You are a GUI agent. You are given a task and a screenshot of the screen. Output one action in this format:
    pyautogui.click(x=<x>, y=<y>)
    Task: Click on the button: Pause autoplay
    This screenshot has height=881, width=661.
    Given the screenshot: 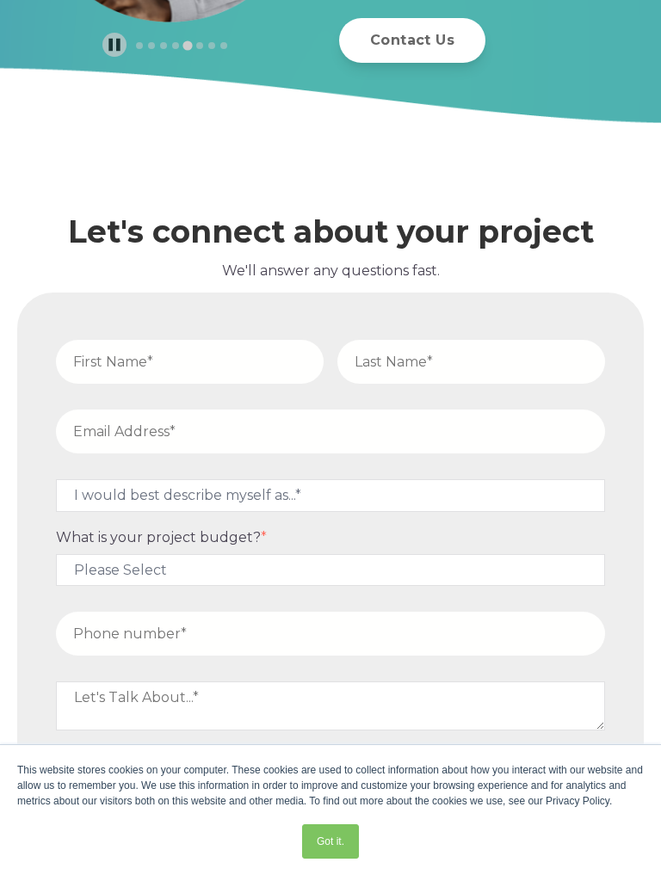 What is the action you would take?
    pyautogui.click(x=114, y=45)
    